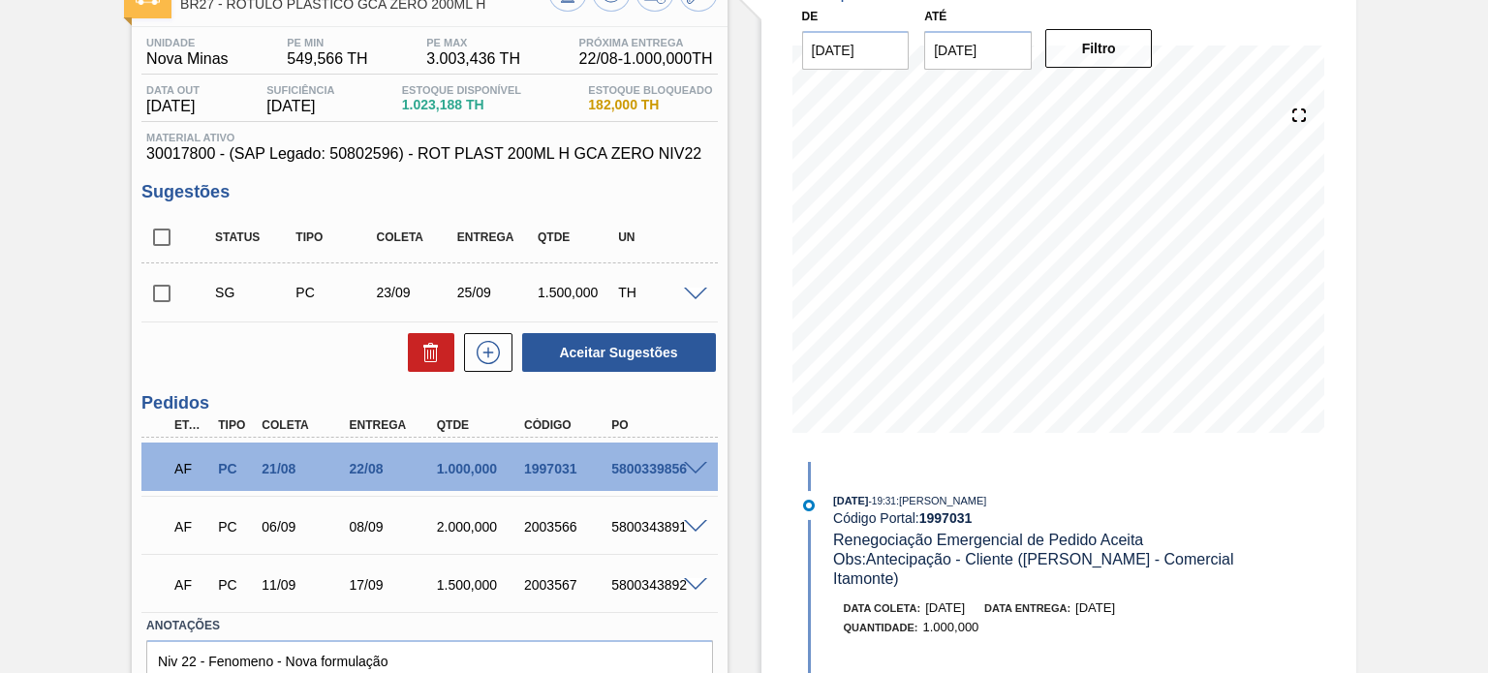  Describe the element at coordinates (650, 105) in the screenshot. I see `span: 182,000 TH` at that location.